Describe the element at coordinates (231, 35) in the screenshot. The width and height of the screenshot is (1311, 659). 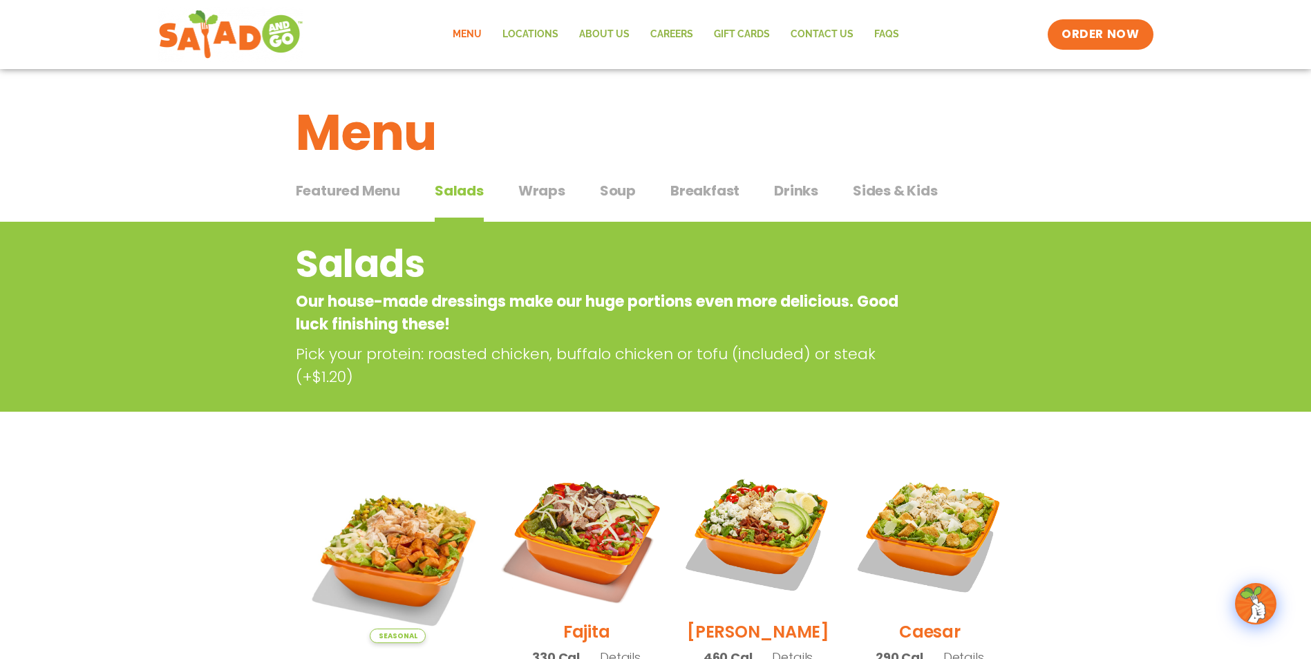
I see `img: new-SAG-logo-768×292` at that location.